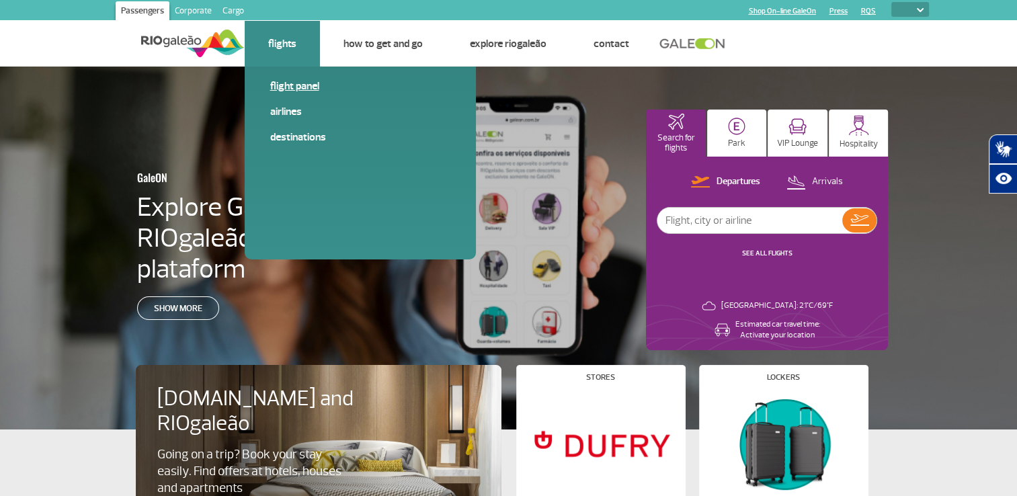 The width and height of the screenshot is (1017, 496). I want to click on img: carParkingHome.svg, so click(737, 126).